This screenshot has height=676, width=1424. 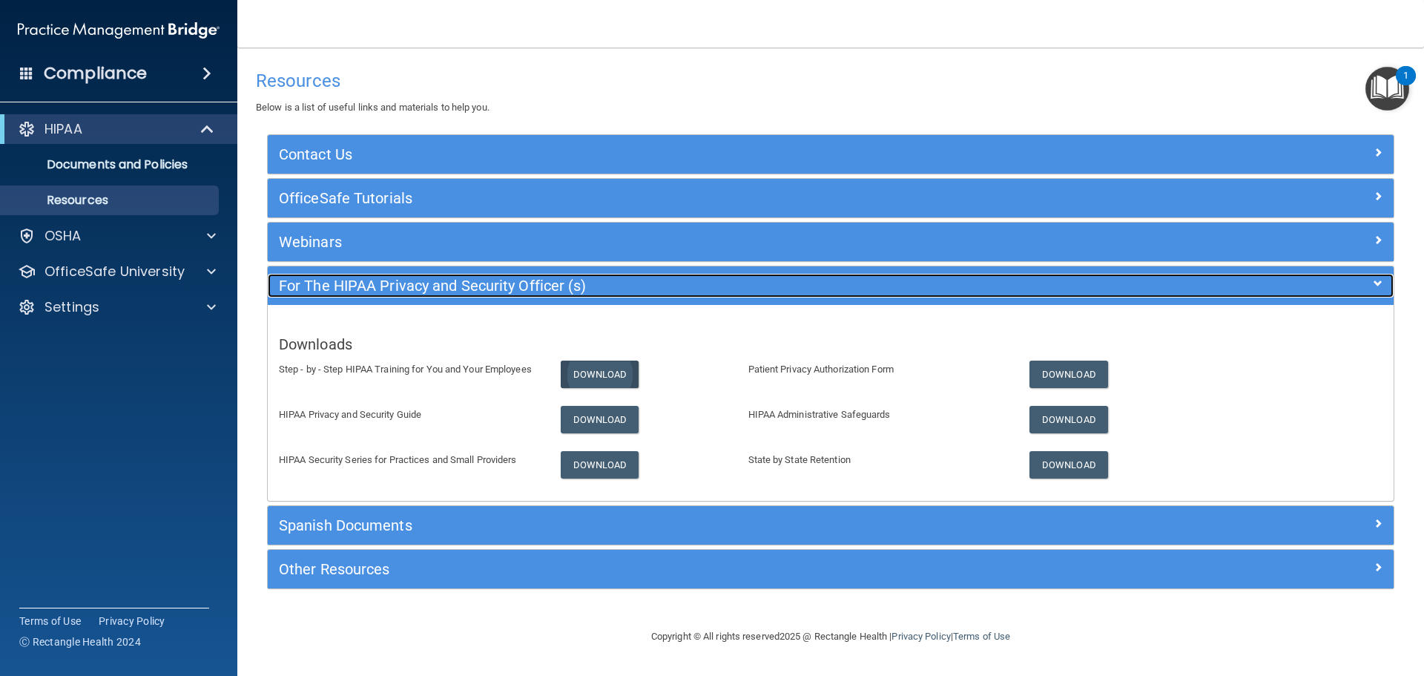 I want to click on h5: Webinars, so click(x=690, y=242).